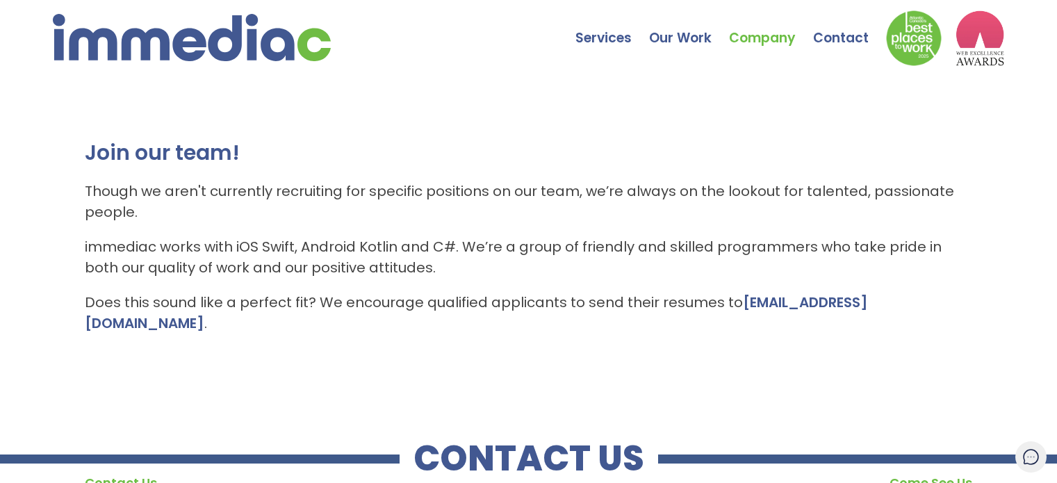 This screenshot has width=1057, height=483. I want to click on p: Though we aren't currently recruiting for specific positions on our team, we’re always on the loo..., so click(529, 202).